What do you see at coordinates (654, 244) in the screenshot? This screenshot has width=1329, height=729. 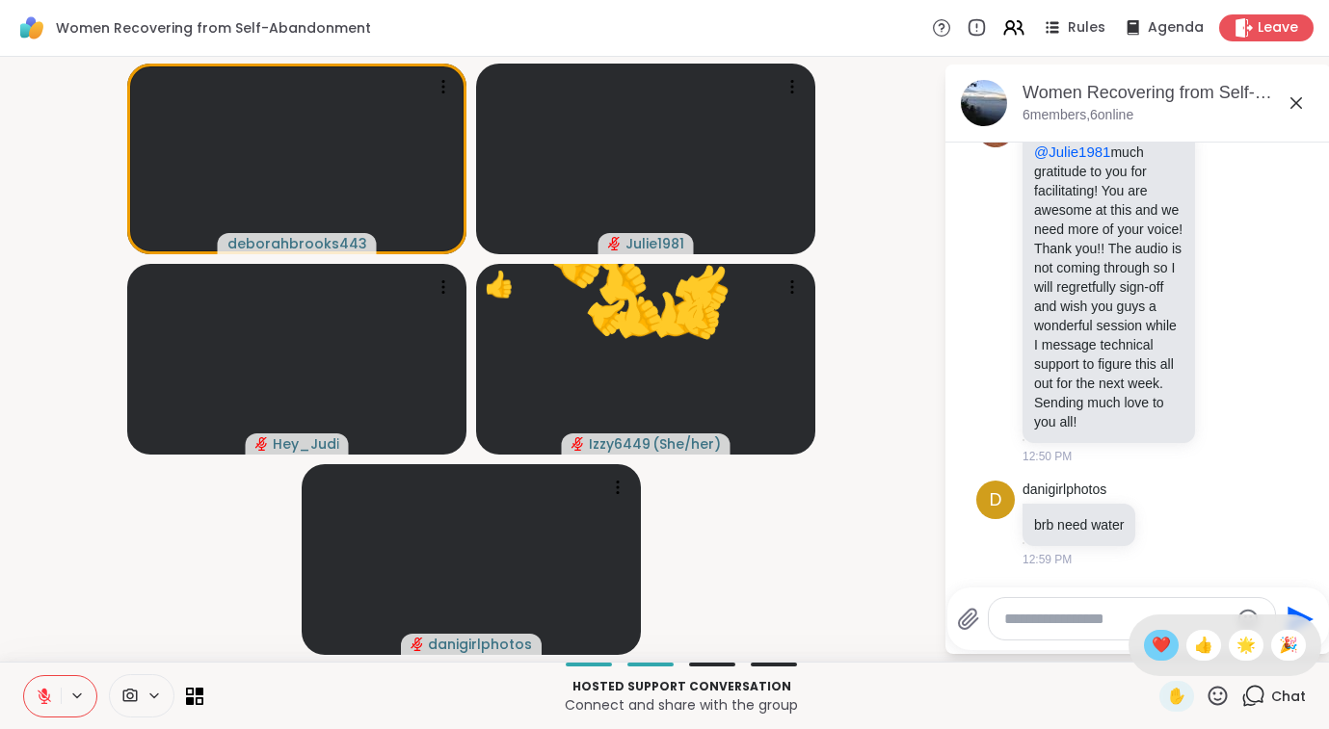 I see `span: Julie1981` at bounding box center [654, 244].